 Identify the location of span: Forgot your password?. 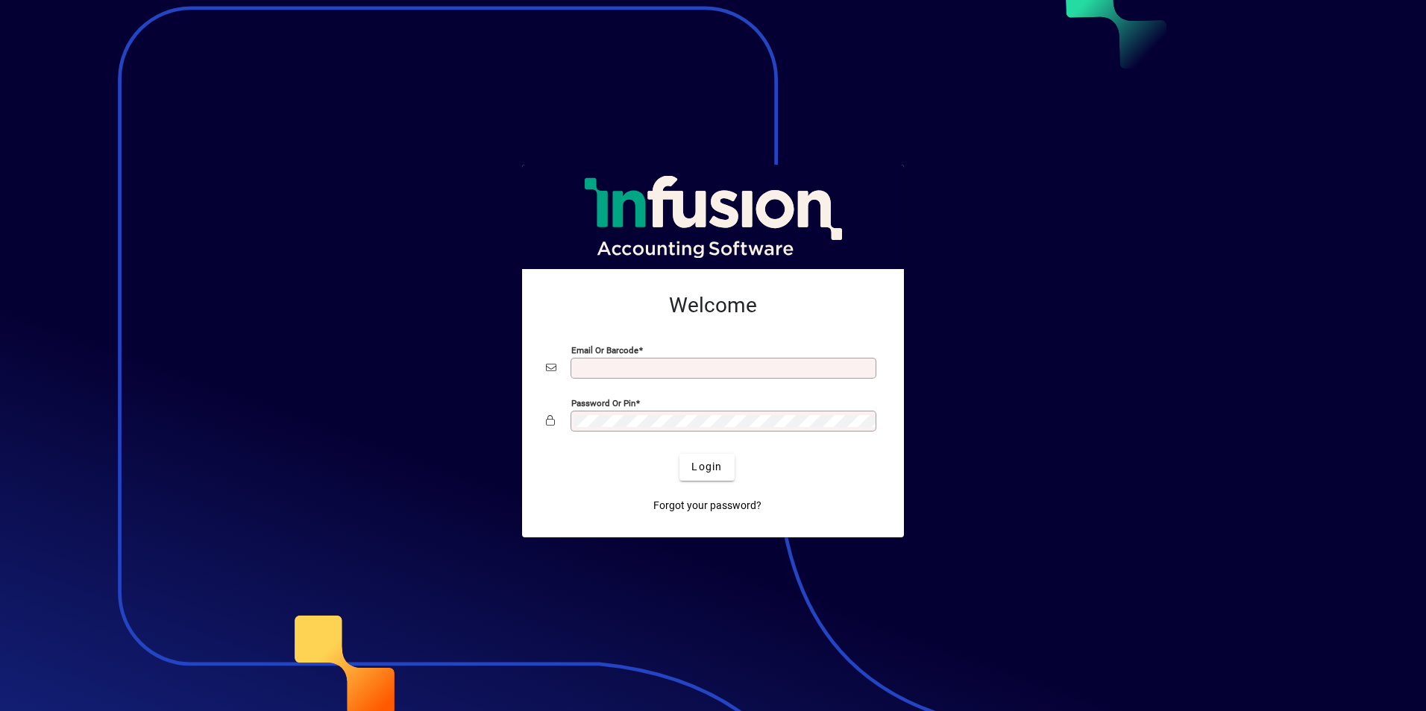
(707, 506).